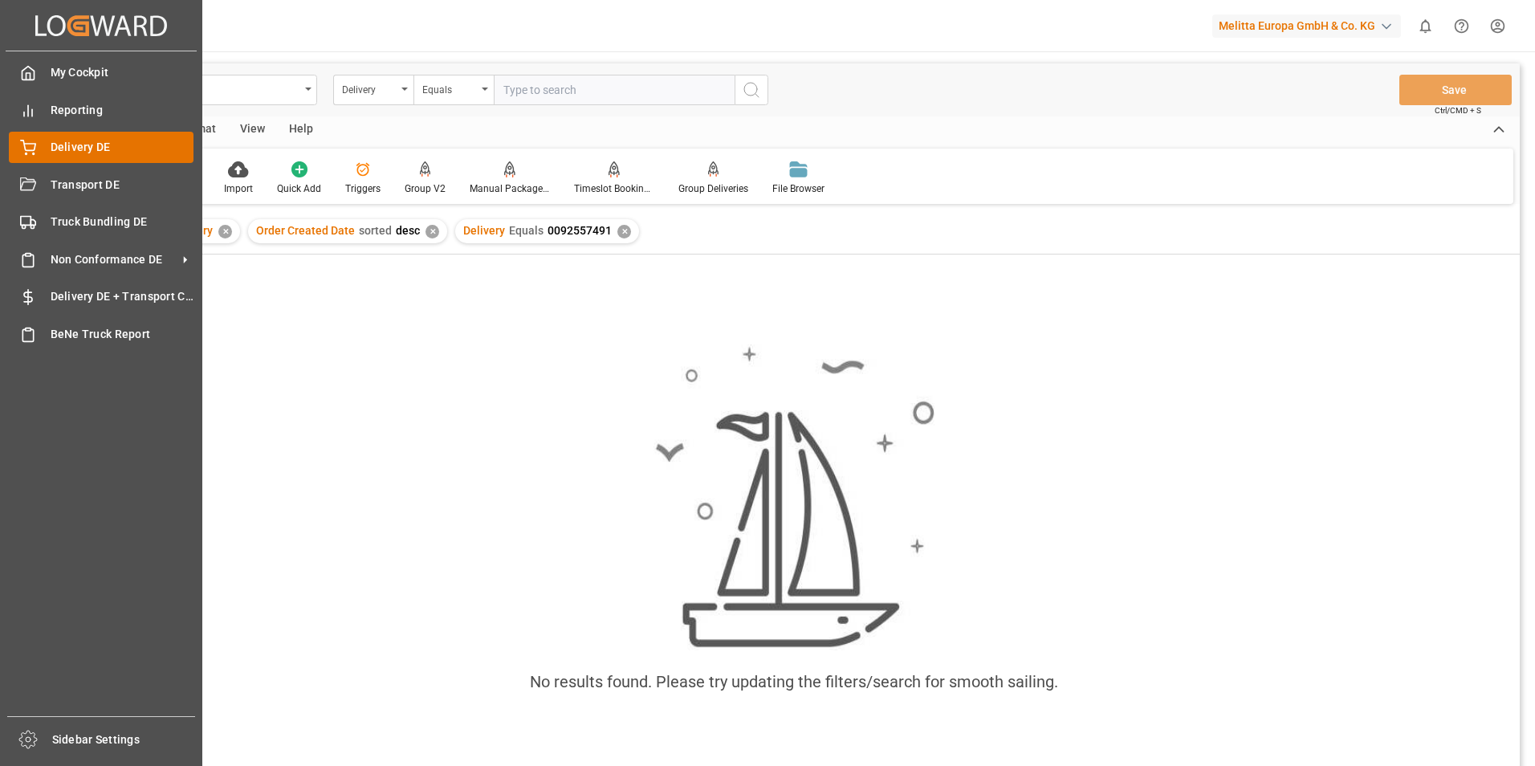 The image size is (1535, 766). What do you see at coordinates (1425, 26) in the screenshot?
I see `button: show 0 new notifications` at bounding box center [1425, 26].